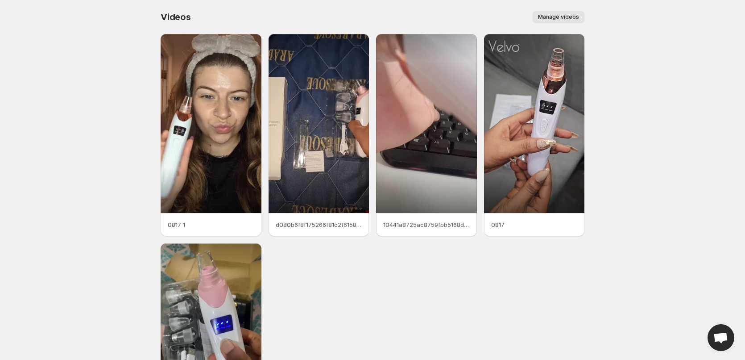  I want to click on p: 10441a8725ac8759fbb5168d4b7b4e7118c8b0b6f30, so click(427, 224).